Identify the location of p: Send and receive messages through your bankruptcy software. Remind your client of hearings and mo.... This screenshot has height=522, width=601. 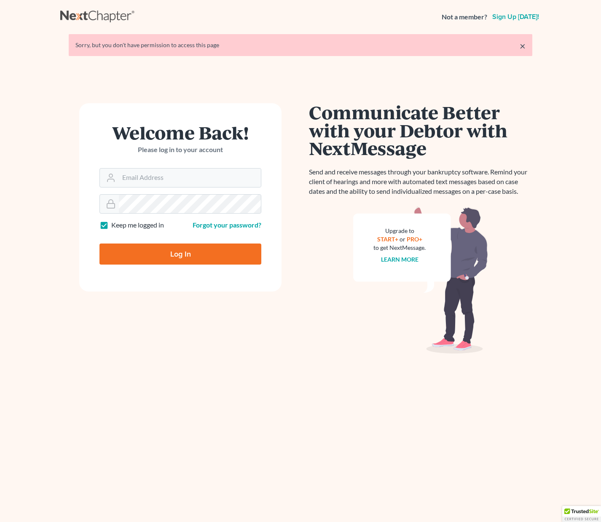
(421, 182).